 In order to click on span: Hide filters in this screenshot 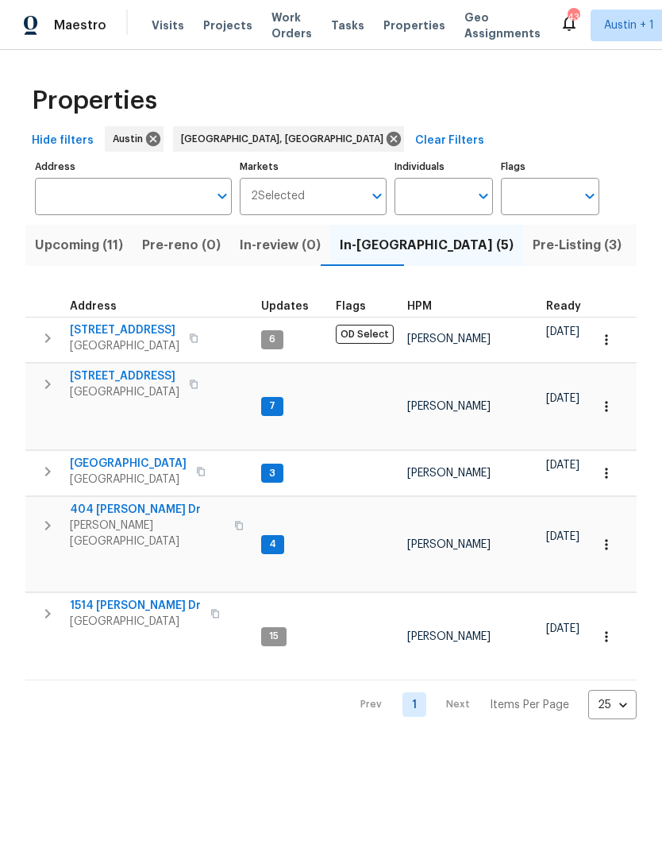, I will do `click(63, 141)`.